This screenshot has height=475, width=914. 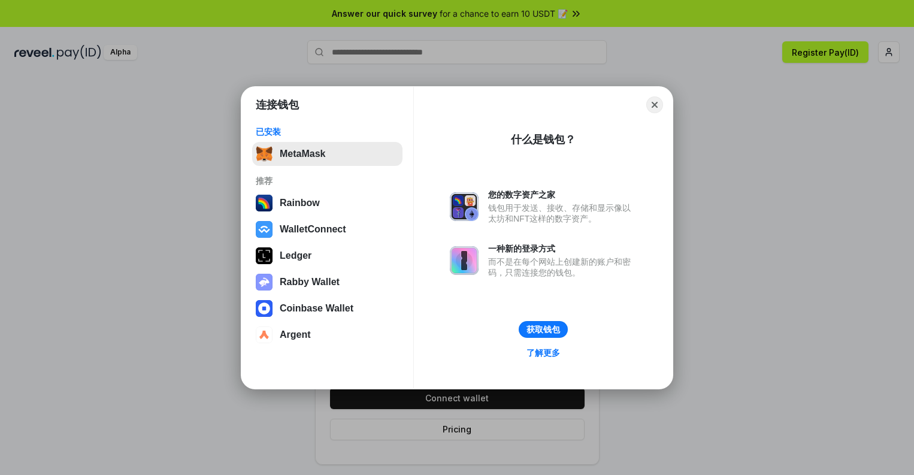 What do you see at coordinates (277, 105) in the screenshot?
I see `h1: 连接钱包` at bounding box center [277, 105].